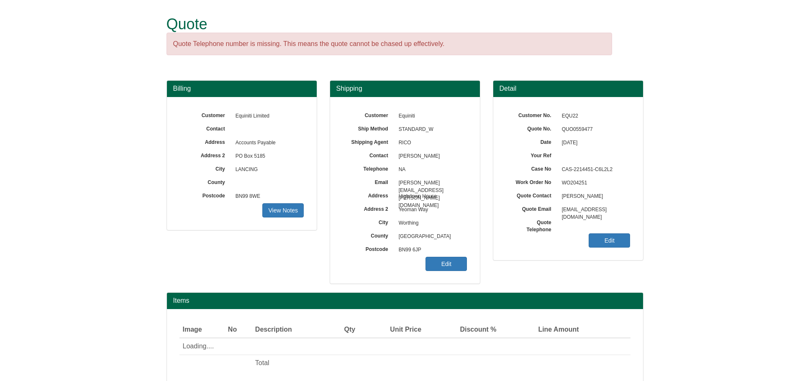  Describe the element at coordinates (389, 24) in the screenshot. I see `h1: Quote` at that location.